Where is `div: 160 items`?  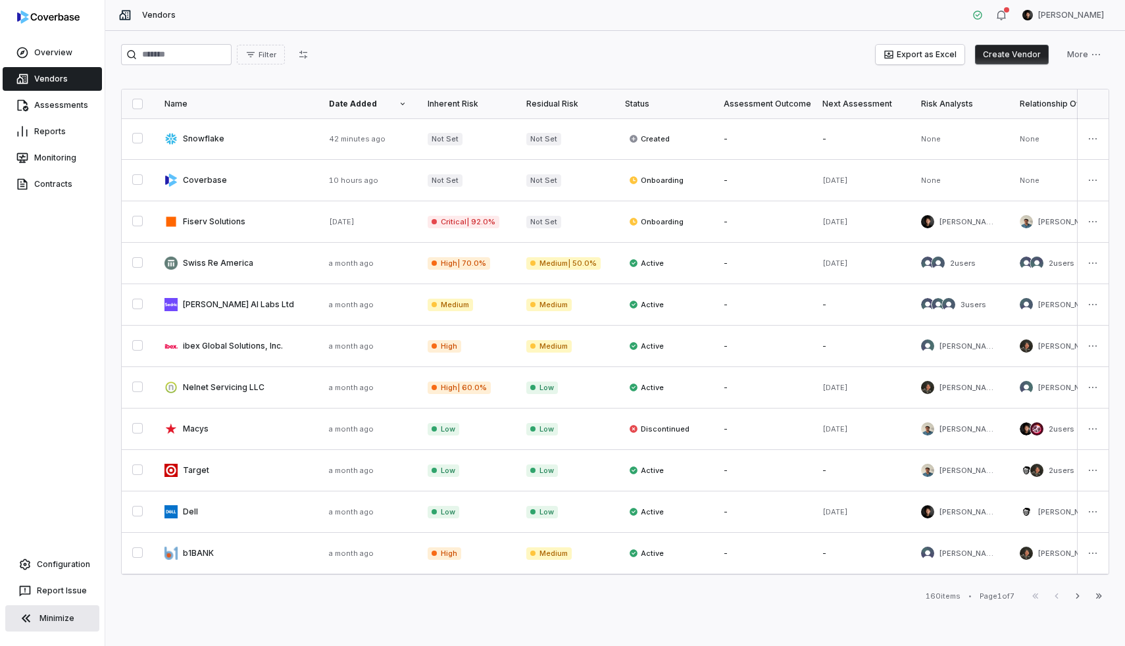 div: 160 items is located at coordinates (943, 596).